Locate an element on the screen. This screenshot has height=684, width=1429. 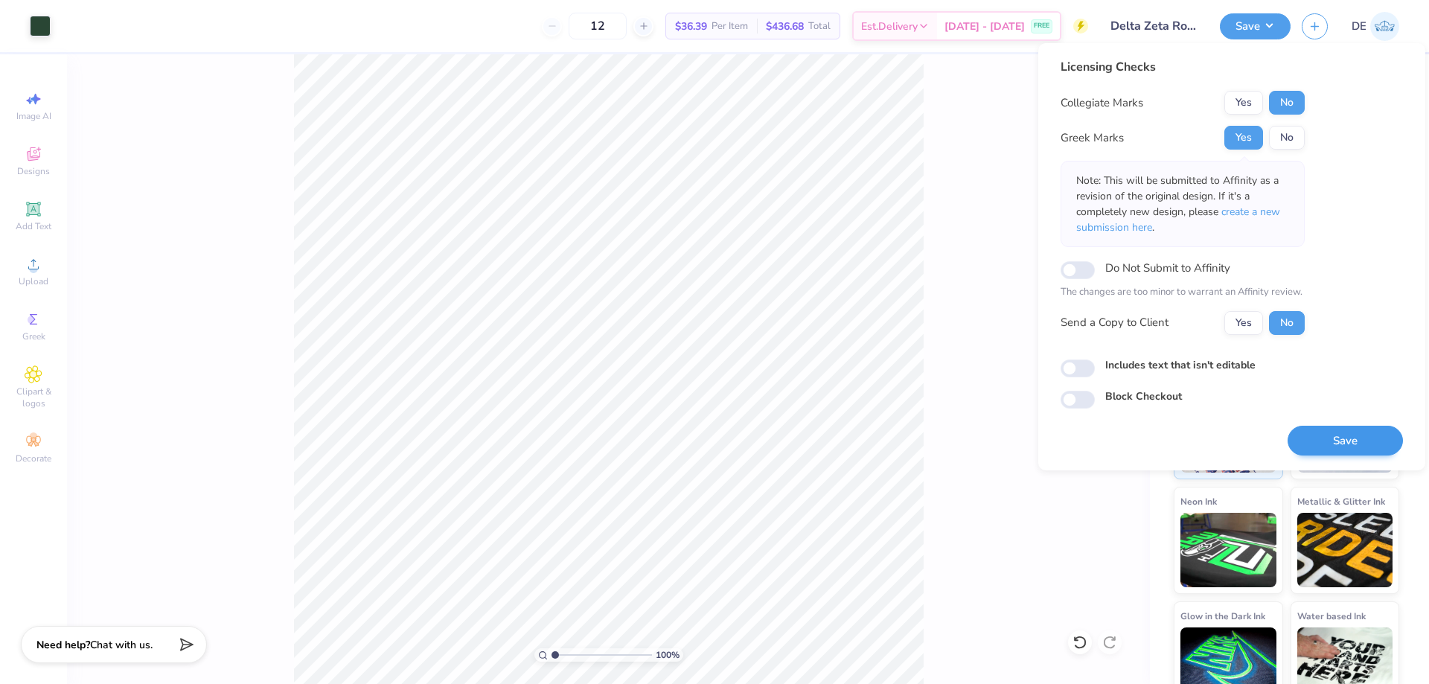
span: 100 % is located at coordinates (668, 655).